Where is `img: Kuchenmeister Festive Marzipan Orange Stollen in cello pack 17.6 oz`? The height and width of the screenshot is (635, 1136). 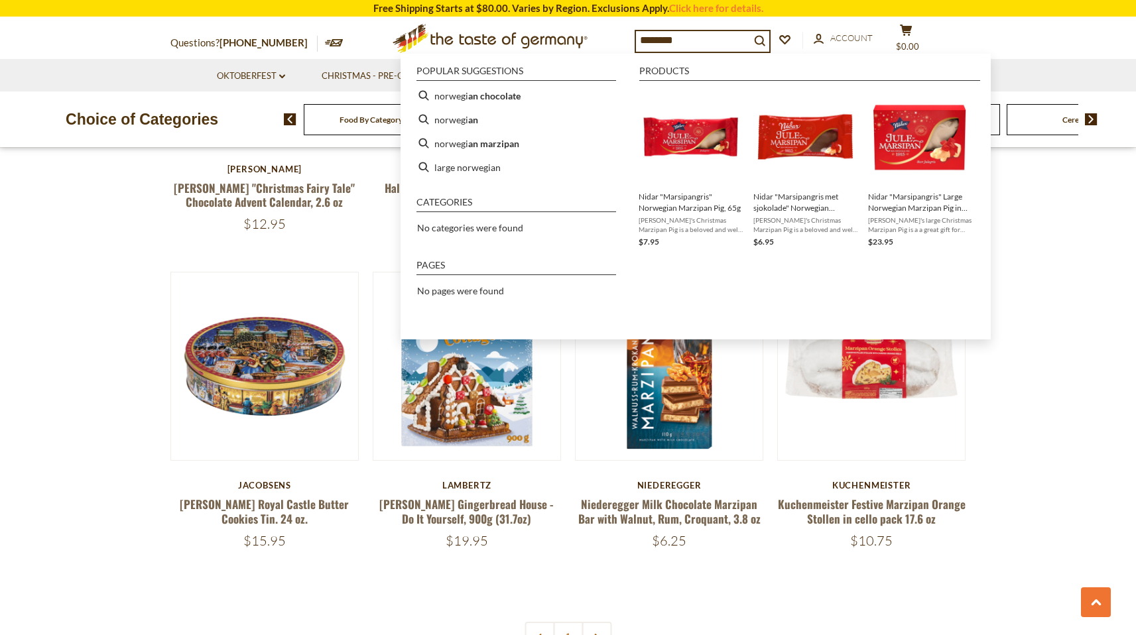
img: Kuchenmeister Festive Marzipan Orange Stollen in cello pack 17.6 oz is located at coordinates (871, 366).